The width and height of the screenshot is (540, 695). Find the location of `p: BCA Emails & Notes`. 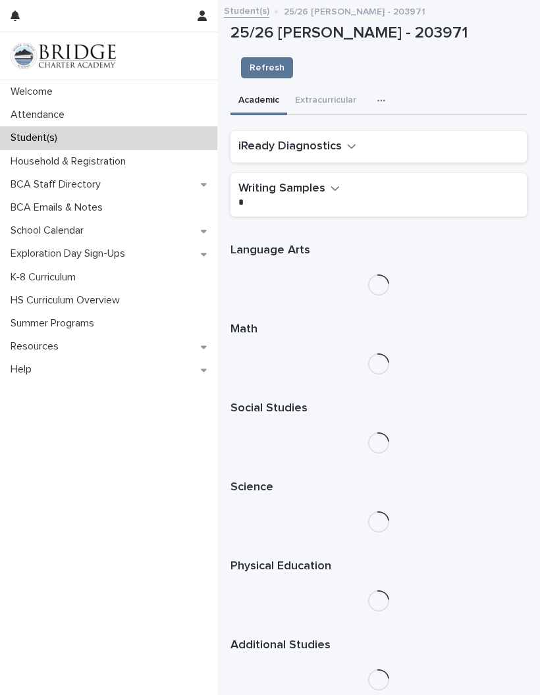

p: BCA Emails & Notes is located at coordinates (59, 207).